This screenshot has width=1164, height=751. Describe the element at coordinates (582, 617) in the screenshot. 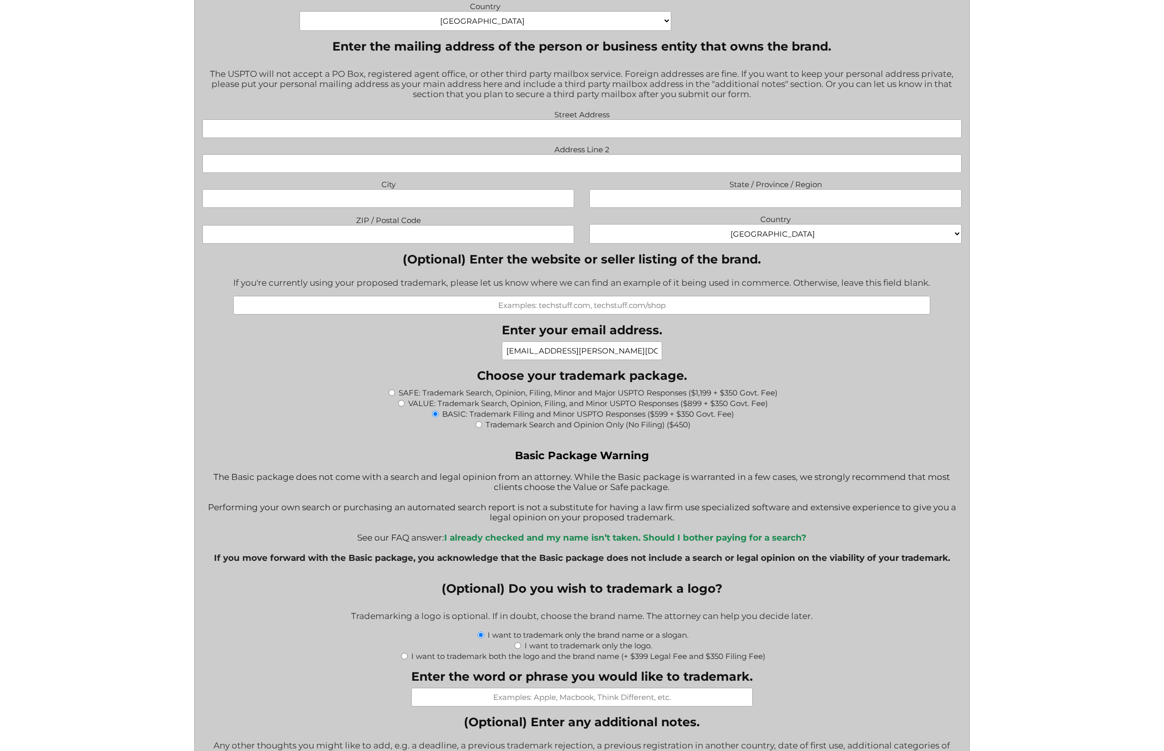

I see `div: Trademarking a logo is optional. If in doubt, choose the brand name. The attorney can help you de...` at that location.